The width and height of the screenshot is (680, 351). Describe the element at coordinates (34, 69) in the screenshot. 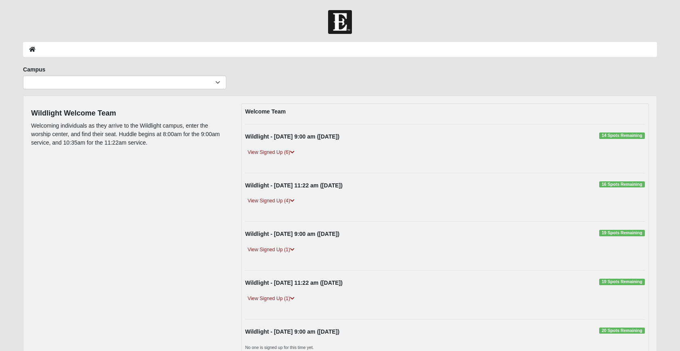

I see `label: Campus` at that location.